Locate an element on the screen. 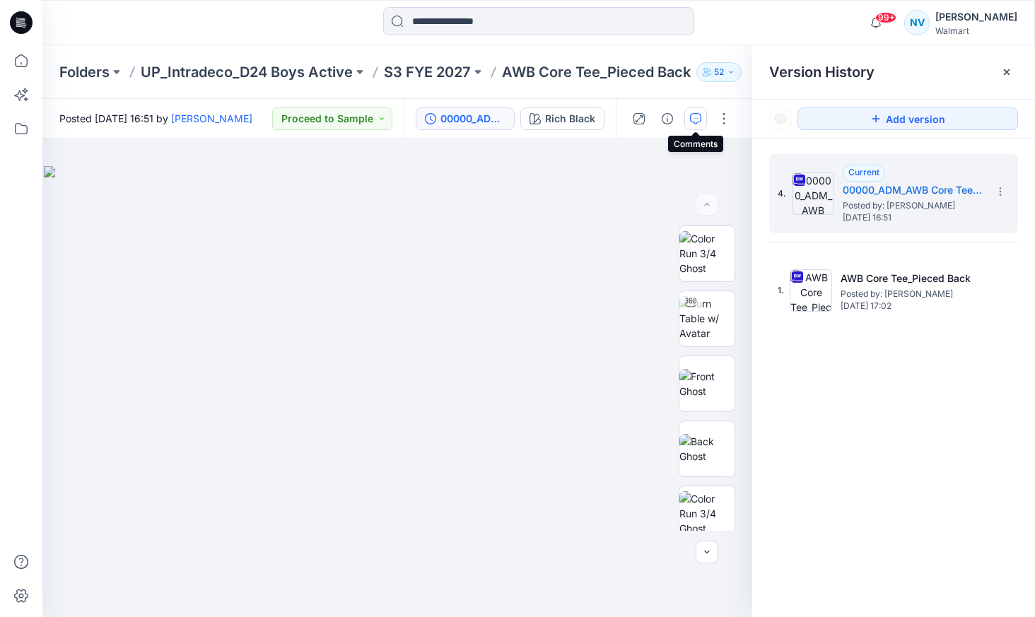  button: Show Hidden Versions is located at coordinates (781, 119).